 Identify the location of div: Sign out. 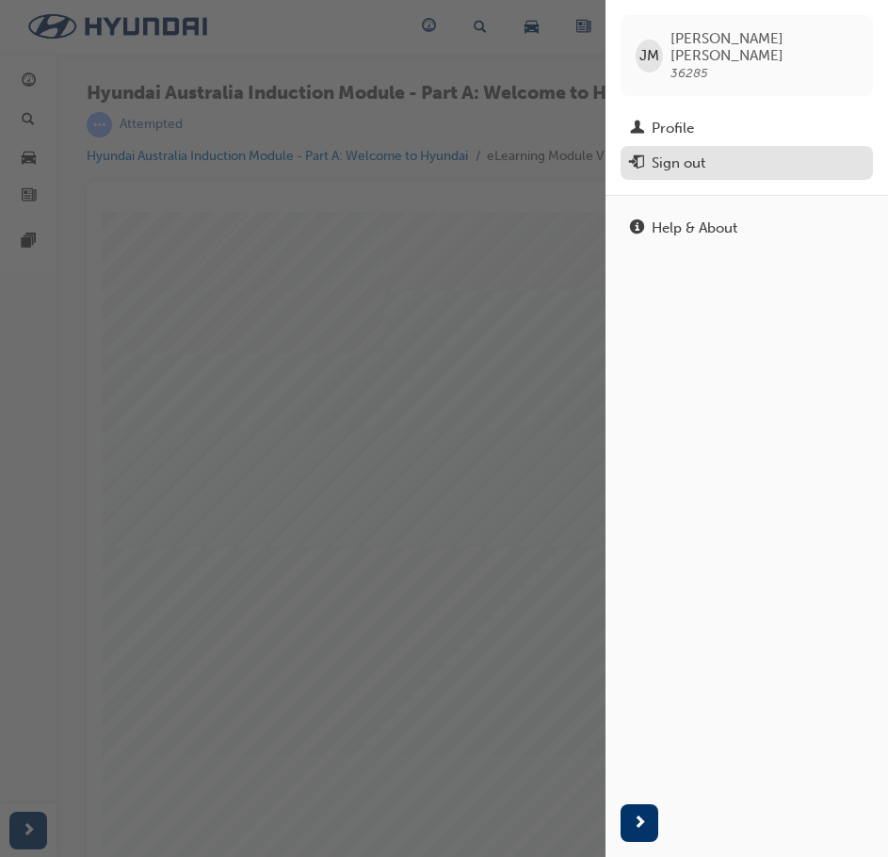
(678, 163).